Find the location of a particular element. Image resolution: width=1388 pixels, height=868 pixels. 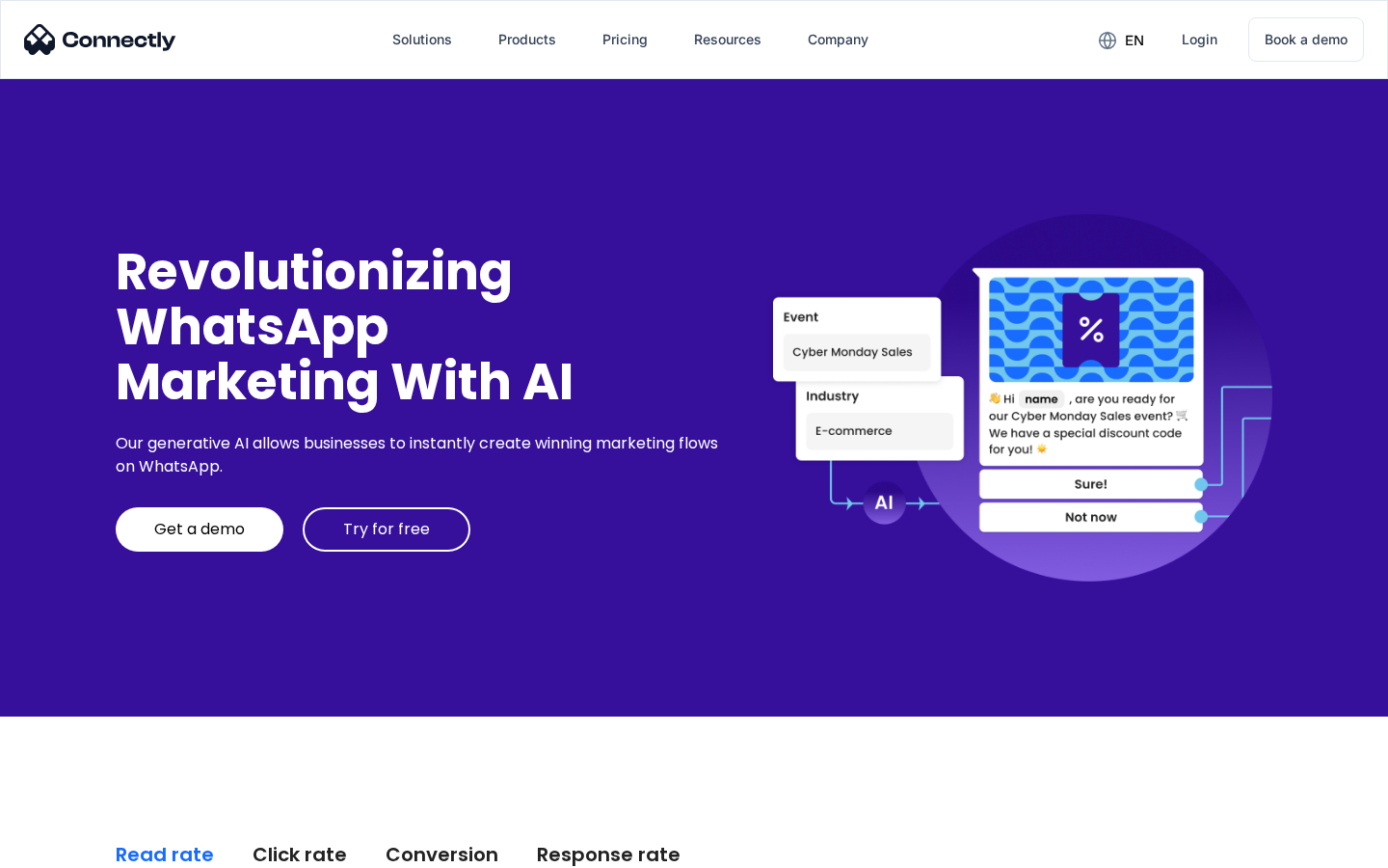

div: Solutions is located at coordinates (422, 40).